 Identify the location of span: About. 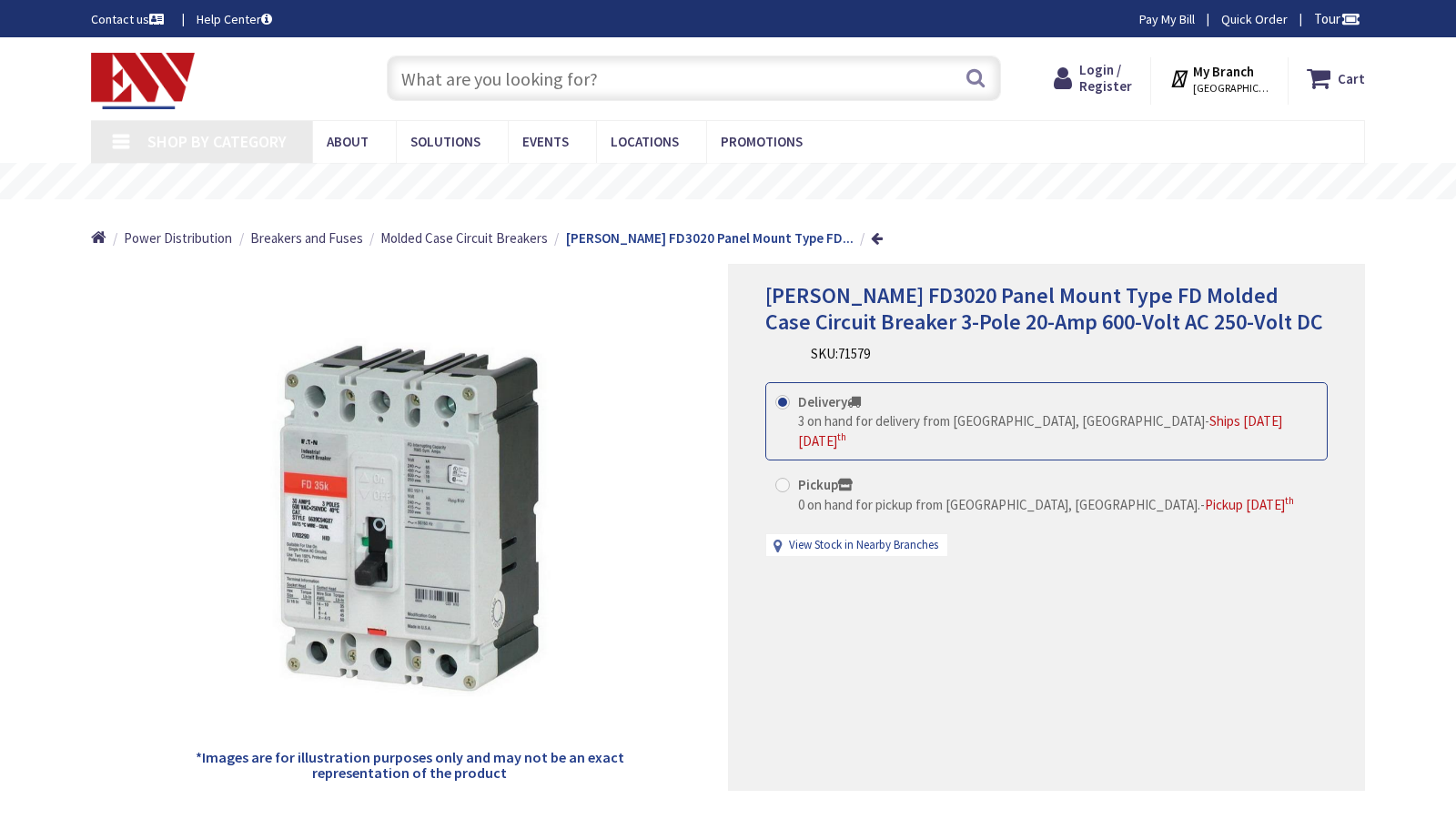
(348, 141).